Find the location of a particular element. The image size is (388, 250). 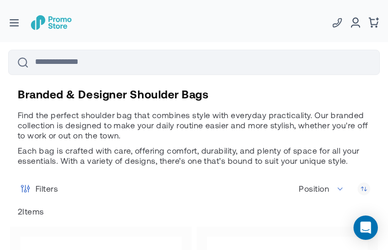

p: Find the perfect shoulder bag that combines style with everyday practicality. Our branded collect... is located at coordinates (194, 125).